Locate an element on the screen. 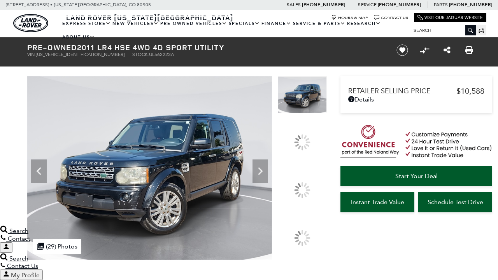 The height and width of the screenshot is (280, 498). span: UL562223A is located at coordinates (162, 54).